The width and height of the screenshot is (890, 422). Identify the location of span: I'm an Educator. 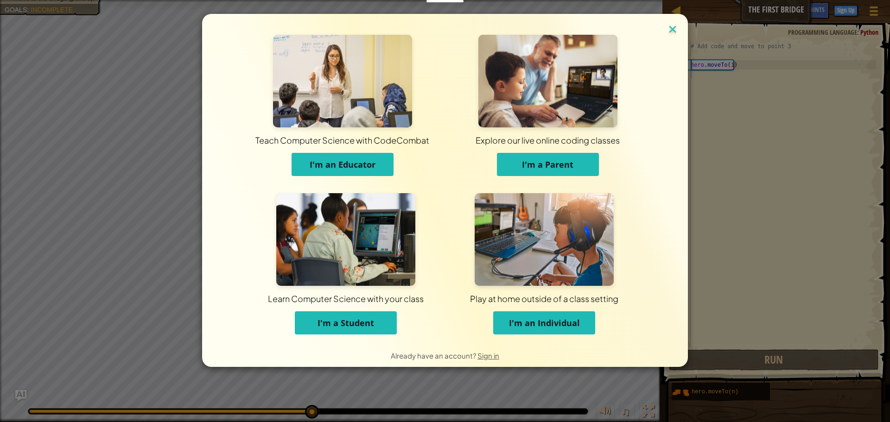
(343, 165).